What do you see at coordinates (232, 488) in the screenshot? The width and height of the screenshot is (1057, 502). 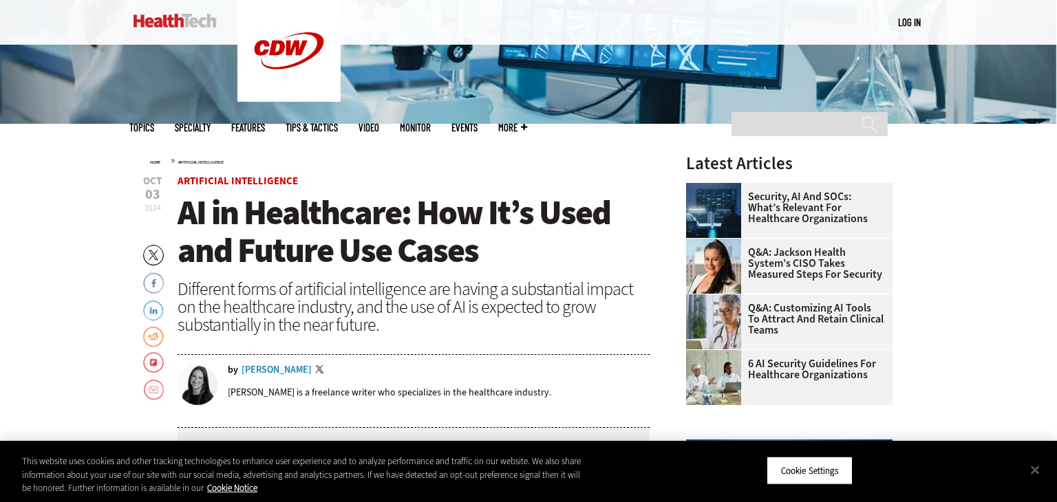 I see `a: More information about your privacy` at bounding box center [232, 488].